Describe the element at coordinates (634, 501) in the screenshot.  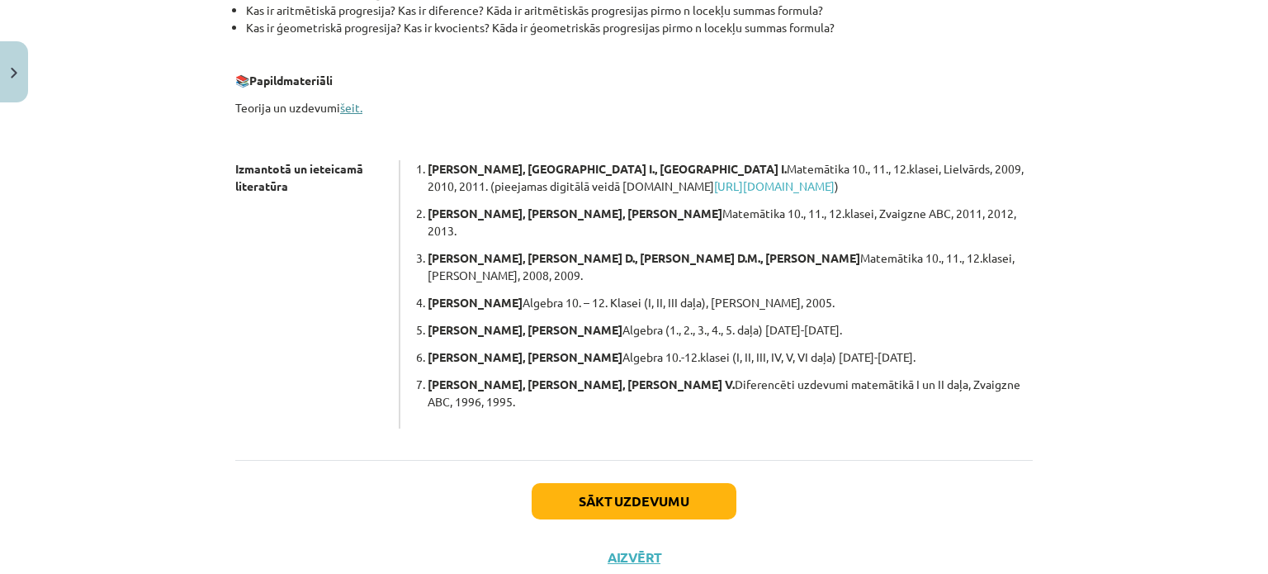
I see `button: Sākt uzdevumu` at that location.